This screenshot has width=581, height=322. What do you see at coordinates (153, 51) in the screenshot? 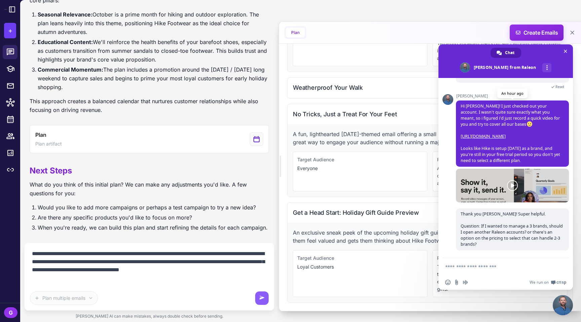
I see `li: We'll reinforce the health benefits of your barefoot shoes, especially as customers transition fr...` at bounding box center [153, 51].